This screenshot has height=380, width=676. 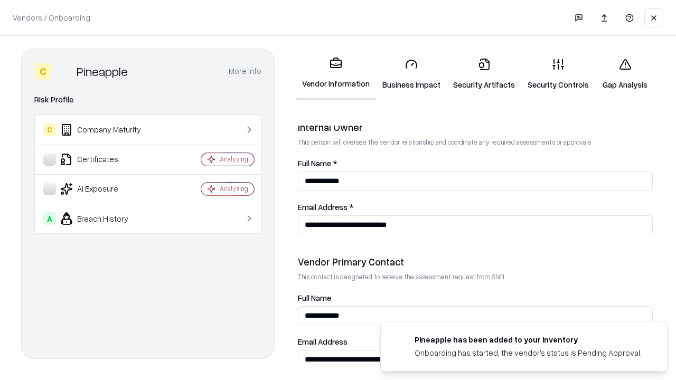 I want to click on label: Full Name *, so click(x=475, y=163).